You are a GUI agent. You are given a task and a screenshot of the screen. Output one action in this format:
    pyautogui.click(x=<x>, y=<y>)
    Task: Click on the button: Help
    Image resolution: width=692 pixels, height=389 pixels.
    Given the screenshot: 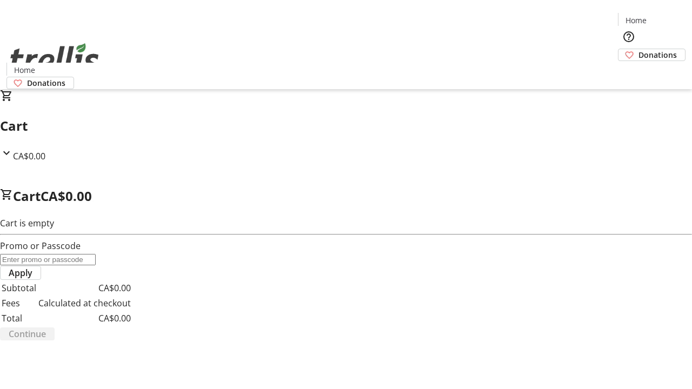 What is the action you would take?
    pyautogui.click(x=629, y=37)
    